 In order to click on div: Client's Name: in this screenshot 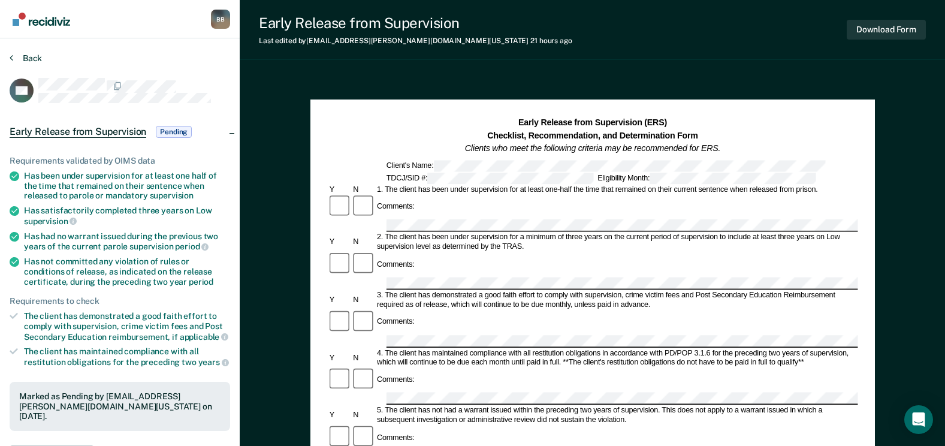, I will do `click(605, 165)`.